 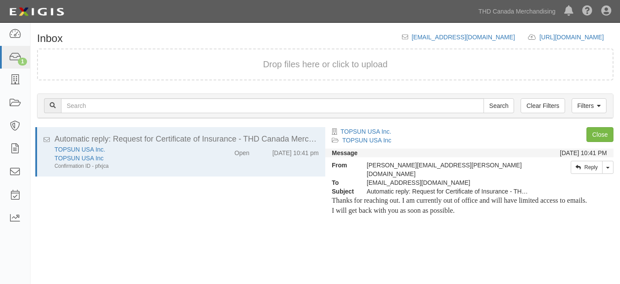 I want to click on img: logo-5460c22ac91f19d4615b14bd174203de0afe785f0fc80cf4dbbc73dc1793850b.png, so click(x=37, y=12).